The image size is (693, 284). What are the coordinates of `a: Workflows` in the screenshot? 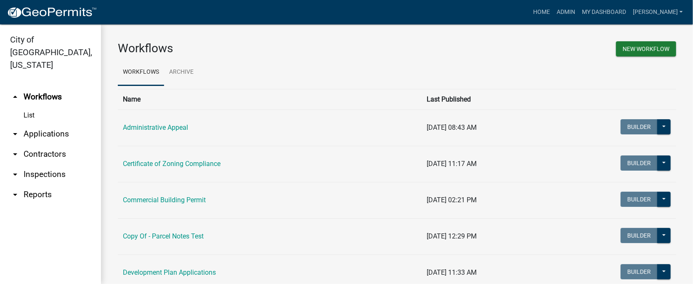 It's located at (141, 72).